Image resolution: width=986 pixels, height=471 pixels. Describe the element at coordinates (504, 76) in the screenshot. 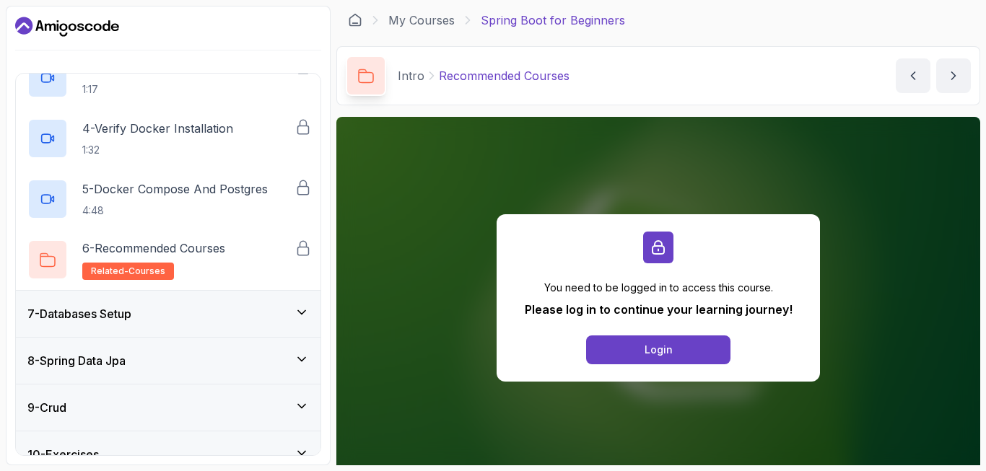

I see `p: Recommended Courses` at that location.